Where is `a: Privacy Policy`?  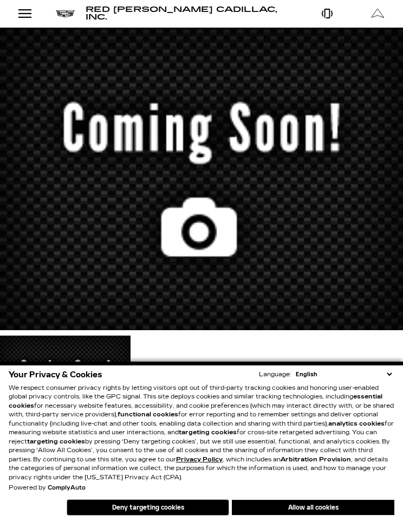
a: Privacy Policy is located at coordinates (199, 459).